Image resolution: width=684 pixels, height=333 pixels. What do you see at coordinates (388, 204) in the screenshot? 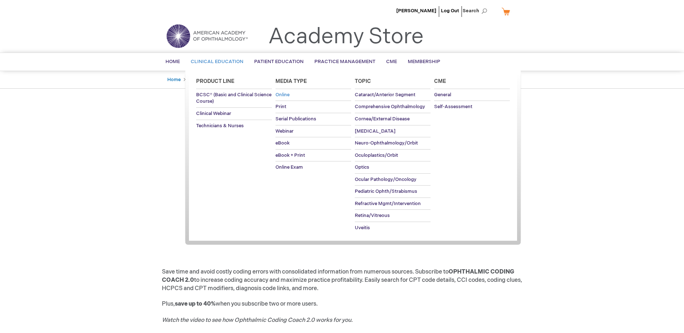
I see `span: Refractive Mgmt/Intervention` at bounding box center [388, 204].